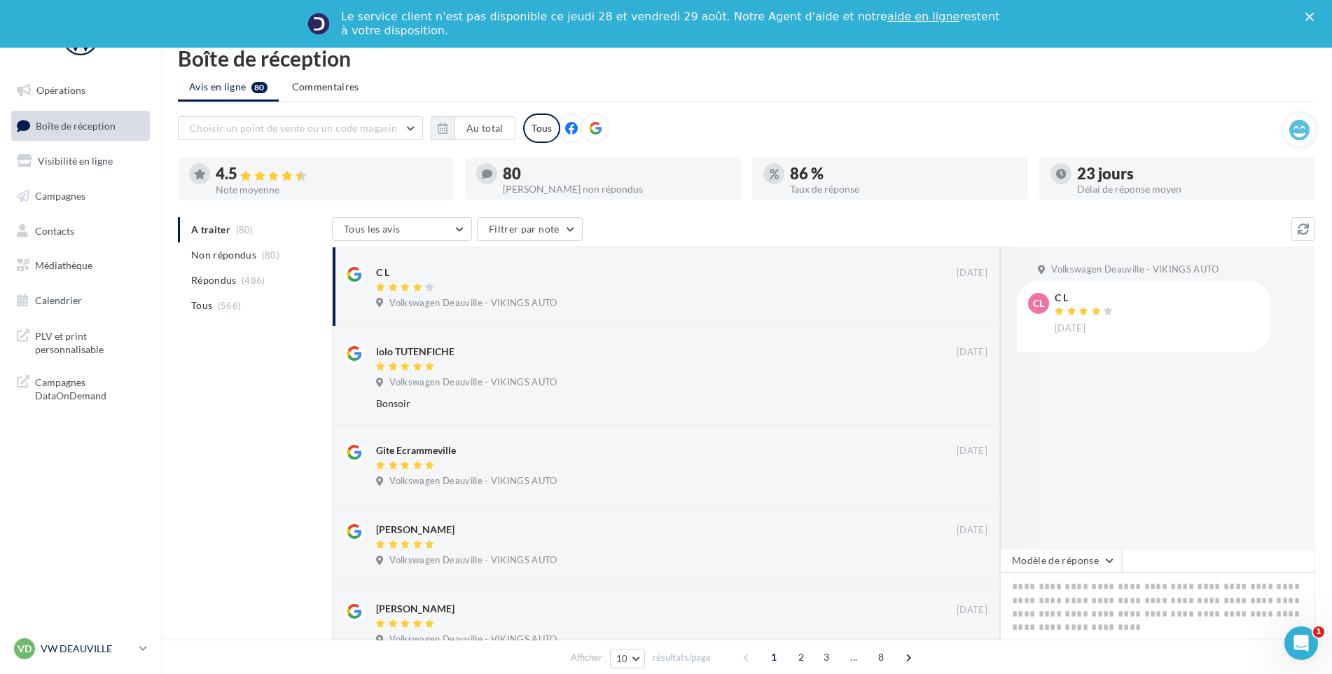 Image resolution: width=1332 pixels, height=674 pixels. I want to click on div: Délai de réponse moyen, so click(1190, 189).